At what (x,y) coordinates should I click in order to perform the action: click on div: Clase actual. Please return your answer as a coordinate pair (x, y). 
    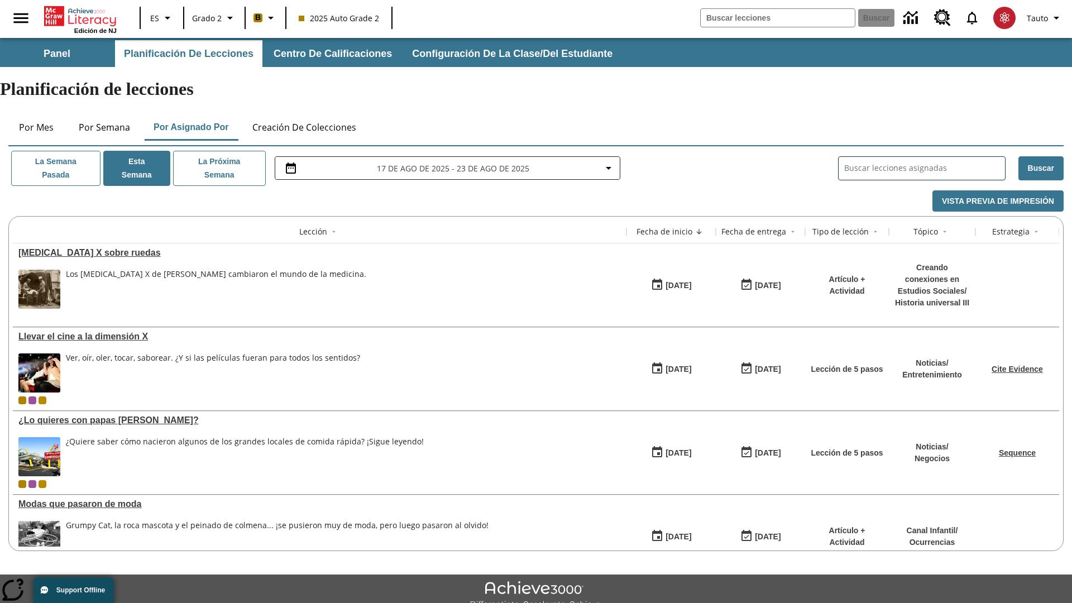
    Looking at the image, I should click on (22, 400).